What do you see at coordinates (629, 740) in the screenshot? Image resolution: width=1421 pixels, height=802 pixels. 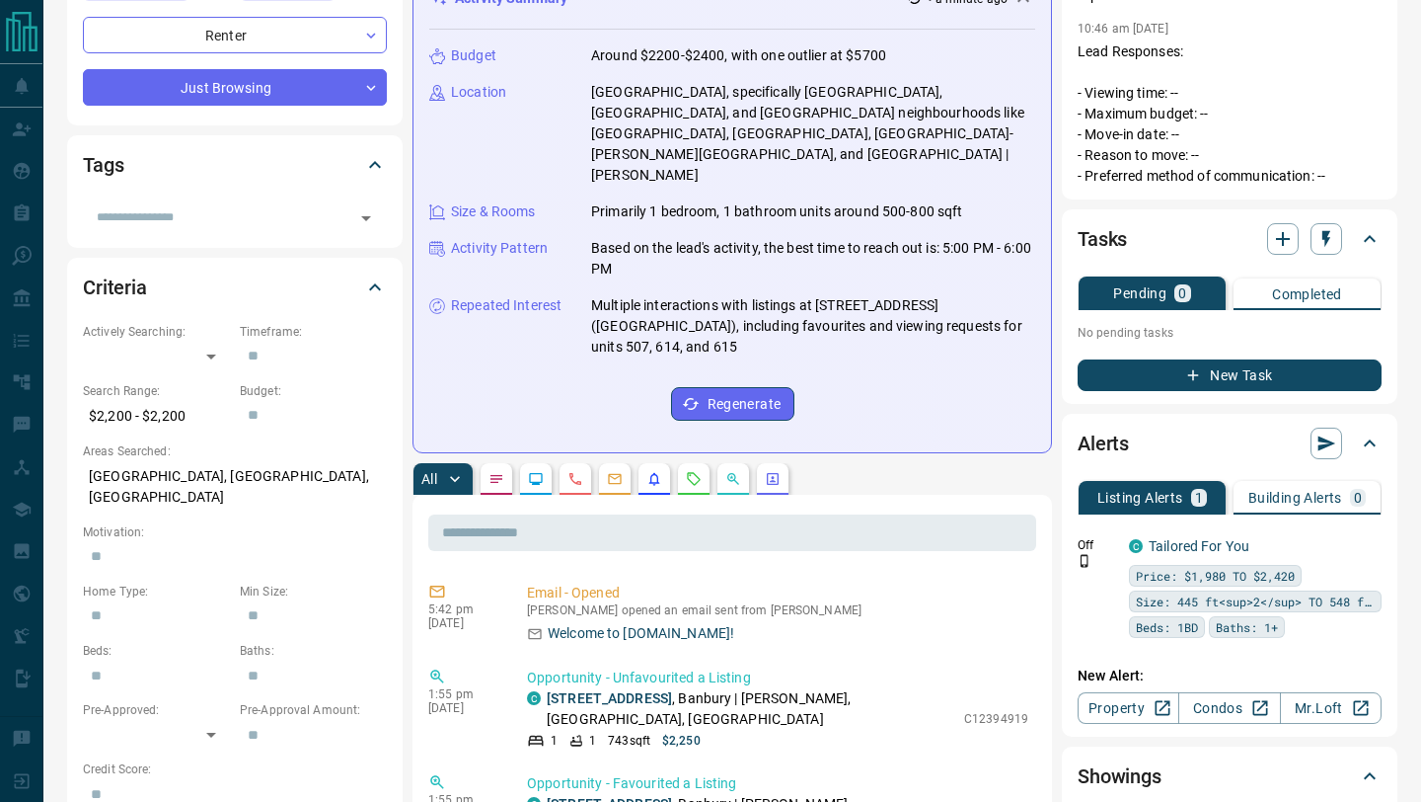 I see `p: 743 sqft` at bounding box center [629, 740].